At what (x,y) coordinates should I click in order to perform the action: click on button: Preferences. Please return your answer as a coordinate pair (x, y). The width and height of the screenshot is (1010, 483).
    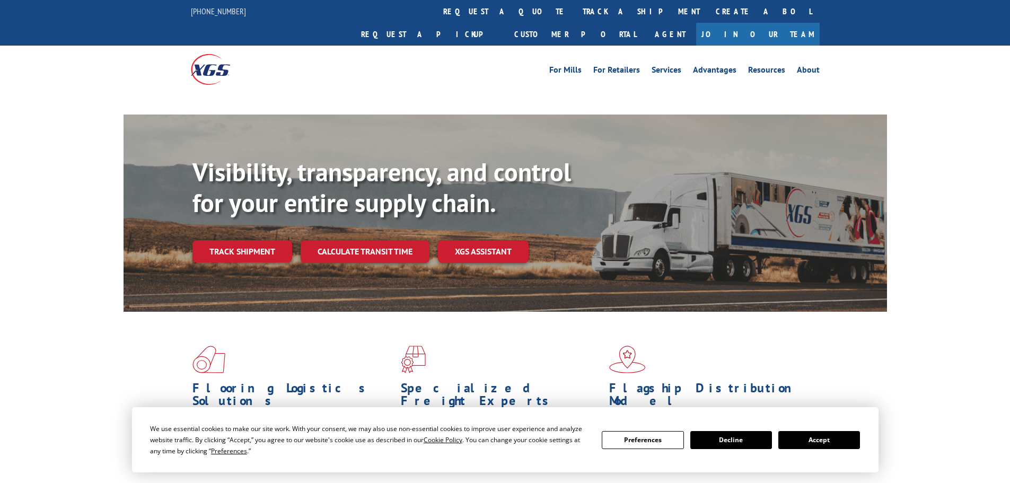
    Looking at the image, I should click on (643, 440).